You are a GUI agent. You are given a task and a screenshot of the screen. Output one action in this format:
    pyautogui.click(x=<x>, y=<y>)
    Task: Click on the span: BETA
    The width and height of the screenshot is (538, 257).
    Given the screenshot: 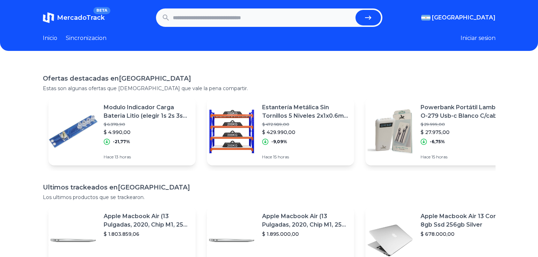 What is the action you would take?
    pyautogui.click(x=102, y=11)
    